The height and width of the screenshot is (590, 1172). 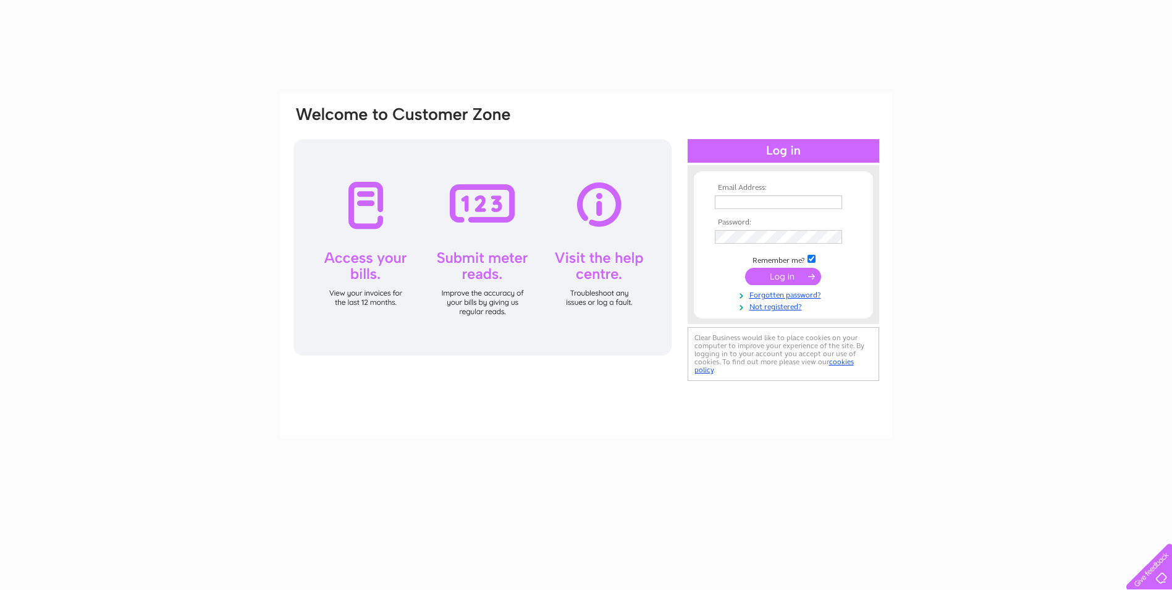 What do you see at coordinates (785, 305) in the screenshot?
I see `a: Not registered?` at bounding box center [785, 305].